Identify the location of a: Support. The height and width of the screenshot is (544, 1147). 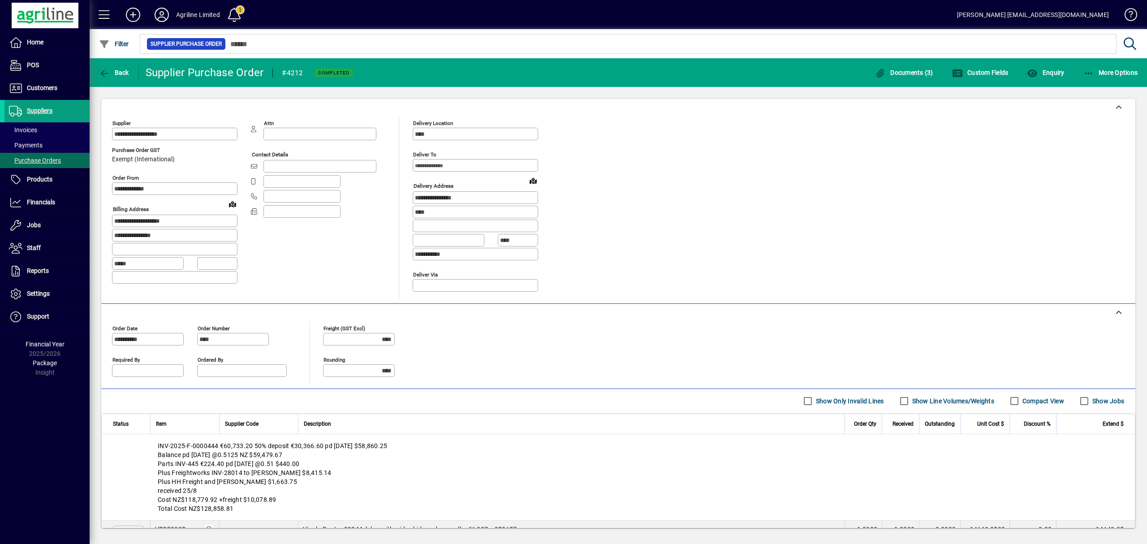
(47, 317).